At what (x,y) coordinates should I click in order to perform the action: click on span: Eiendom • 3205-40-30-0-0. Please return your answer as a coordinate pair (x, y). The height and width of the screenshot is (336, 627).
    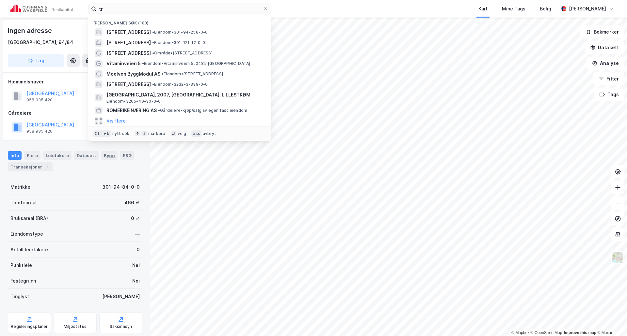
    Looking at the image, I should click on (133, 102).